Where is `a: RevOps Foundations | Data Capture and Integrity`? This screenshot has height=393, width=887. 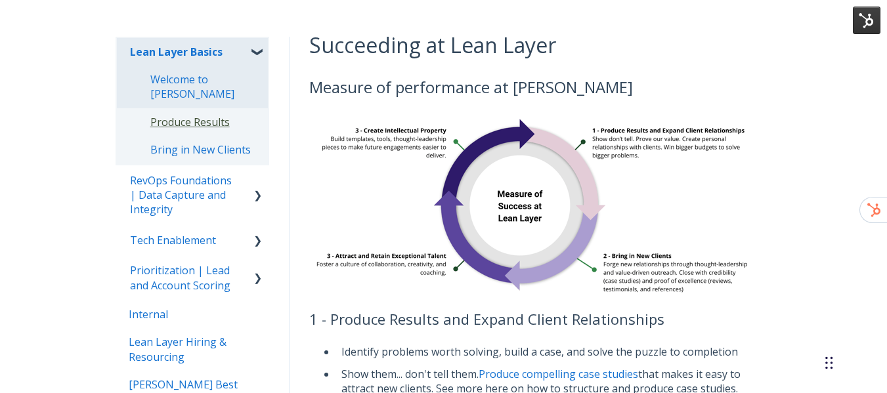 a: RevOps Foundations | Data Capture and Integrity is located at coordinates (182, 195).